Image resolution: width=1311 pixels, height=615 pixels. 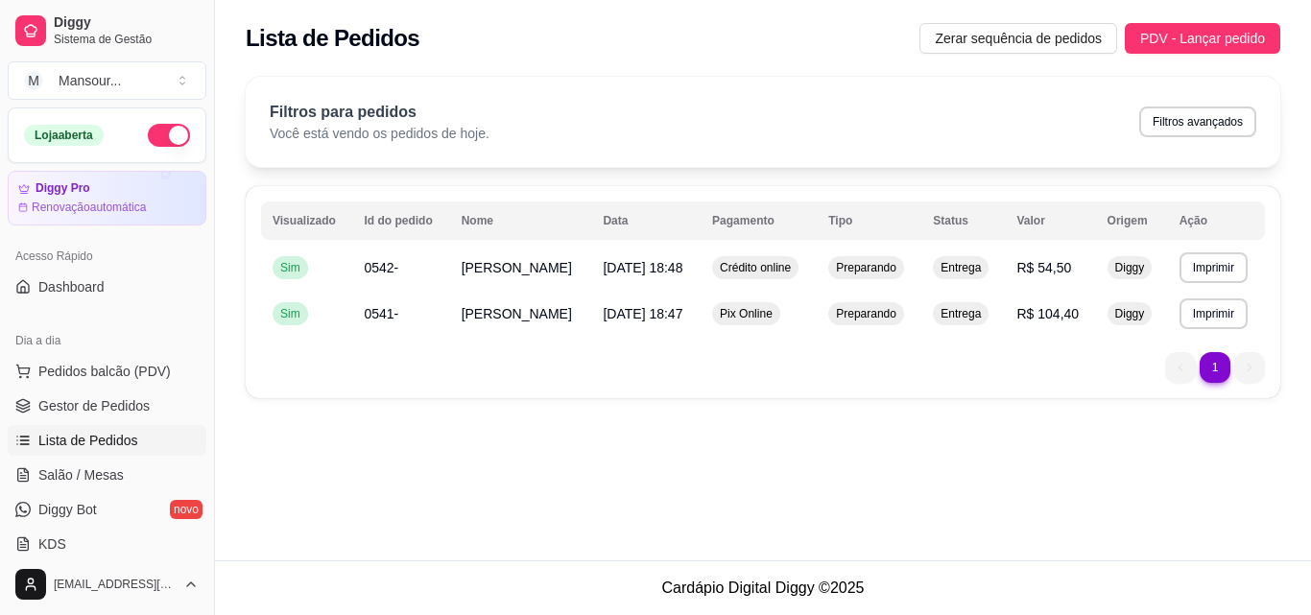 What do you see at coordinates (1216, 221) in the screenshot?
I see `th: Ação` at bounding box center [1216, 221].